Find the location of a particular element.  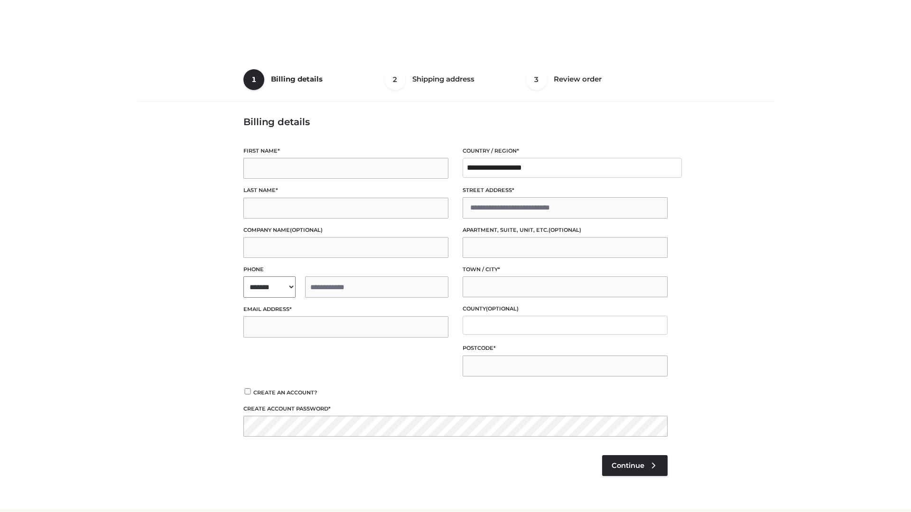

label: First name is located at coordinates (346, 151).